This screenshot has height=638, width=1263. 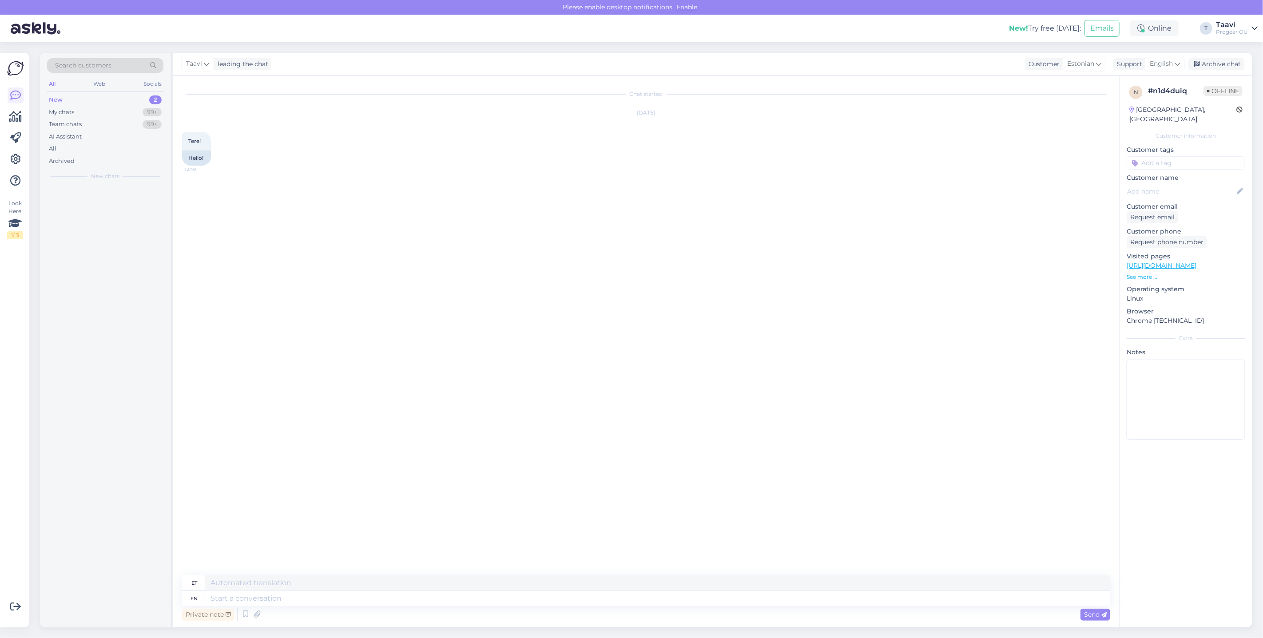 I want to click on div: Web, so click(x=99, y=84).